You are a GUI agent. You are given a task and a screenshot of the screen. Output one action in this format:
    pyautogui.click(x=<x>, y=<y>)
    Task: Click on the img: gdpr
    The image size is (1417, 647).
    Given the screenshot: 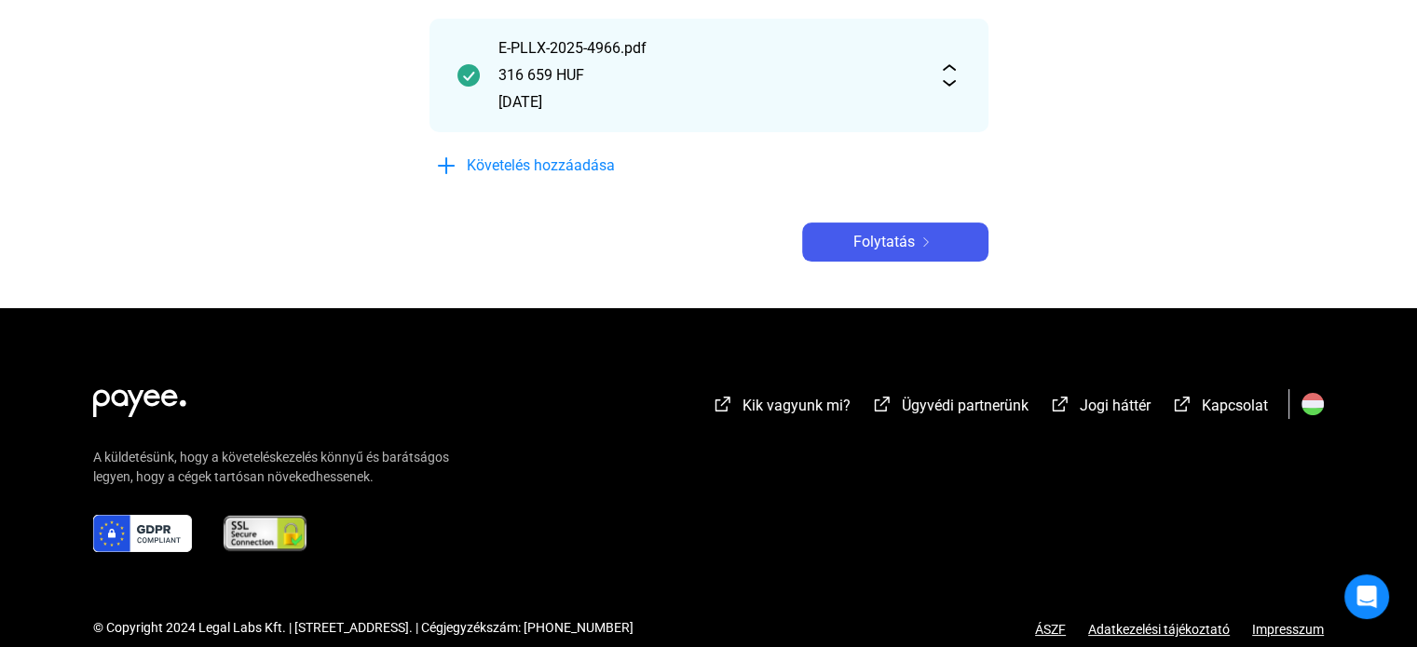 What is the action you would take?
    pyautogui.click(x=143, y=534)
    